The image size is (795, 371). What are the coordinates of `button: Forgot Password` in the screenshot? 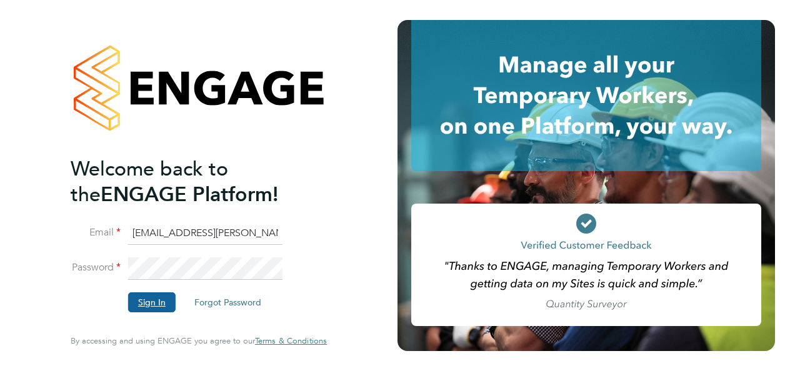 It's located at (227, 302).